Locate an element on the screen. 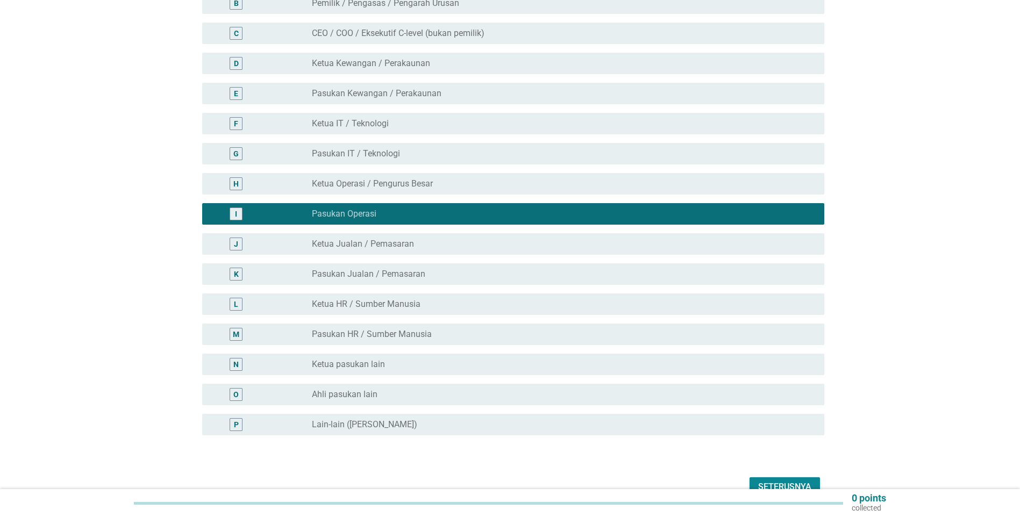  div: Seterusnya is located at coordinates (784, 487).